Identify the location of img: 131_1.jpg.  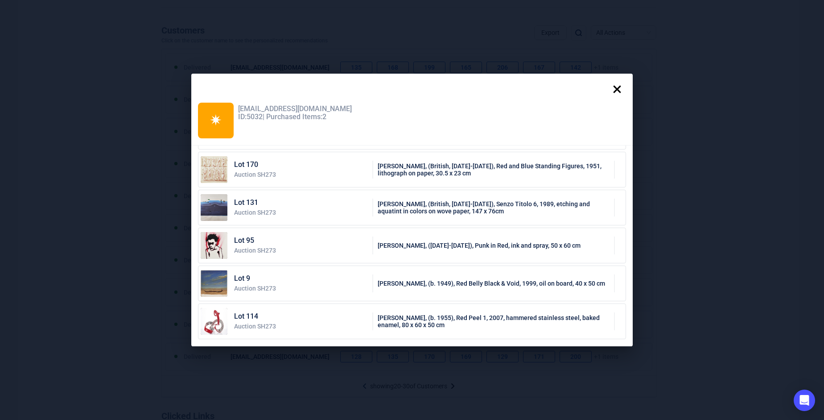
(214, 207).